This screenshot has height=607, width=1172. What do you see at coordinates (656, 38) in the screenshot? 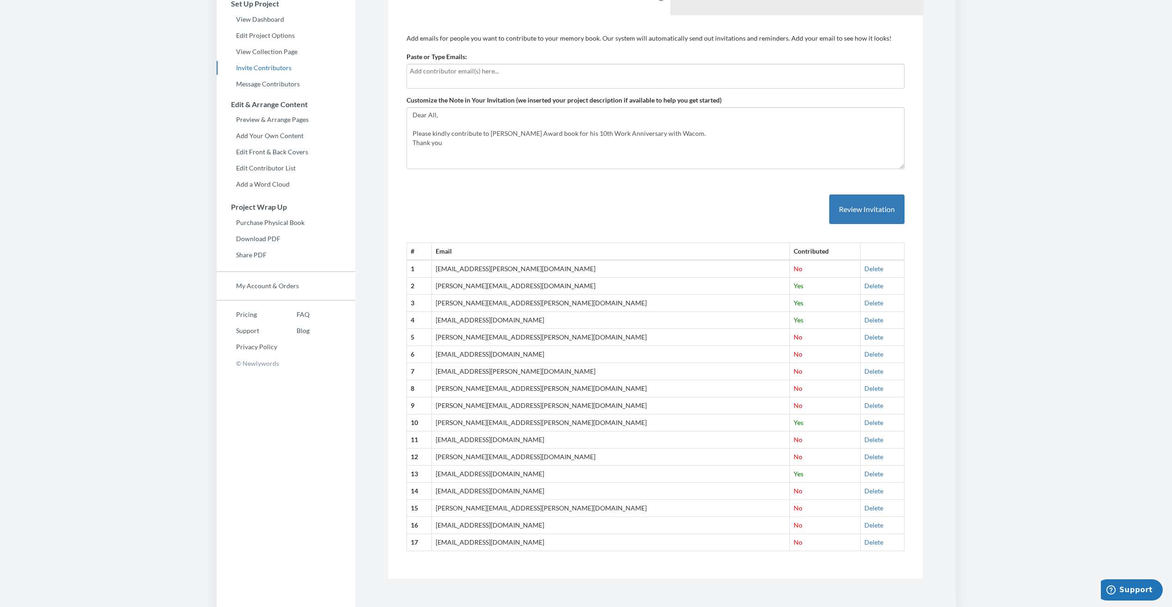
I see `p: Add emails for people you want to contribute to your memory book. Our system will automatically s...` at bounding box center [656, 38].